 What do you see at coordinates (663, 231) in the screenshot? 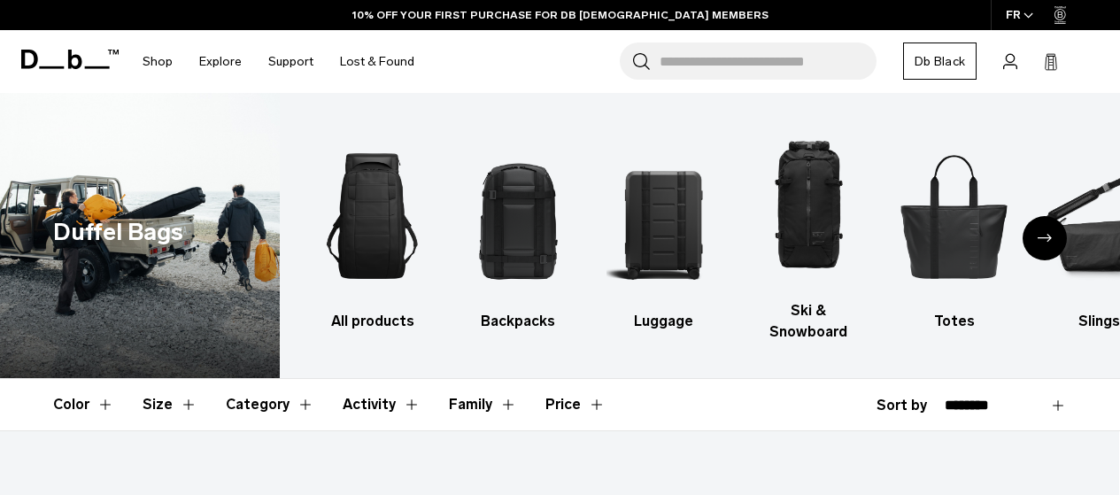
I see `li: 3 / 10` at bounding box center [663, 231].